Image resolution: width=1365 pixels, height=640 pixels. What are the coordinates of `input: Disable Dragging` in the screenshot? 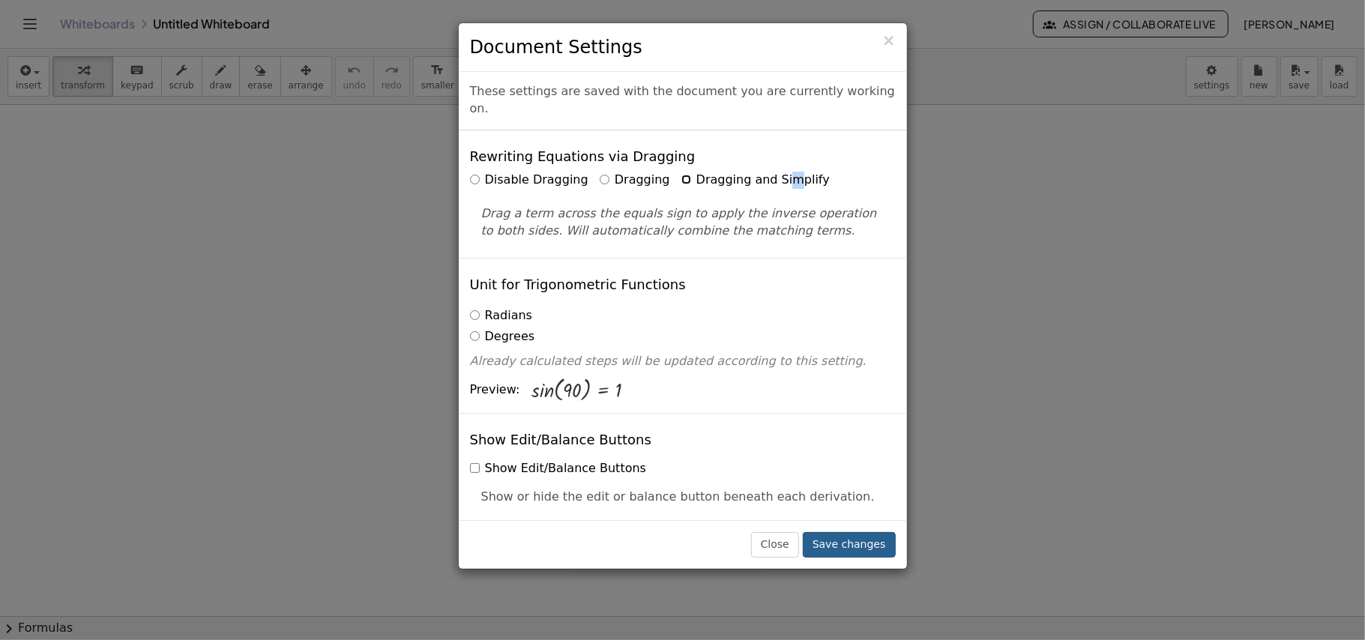 It's located at (474, 179).